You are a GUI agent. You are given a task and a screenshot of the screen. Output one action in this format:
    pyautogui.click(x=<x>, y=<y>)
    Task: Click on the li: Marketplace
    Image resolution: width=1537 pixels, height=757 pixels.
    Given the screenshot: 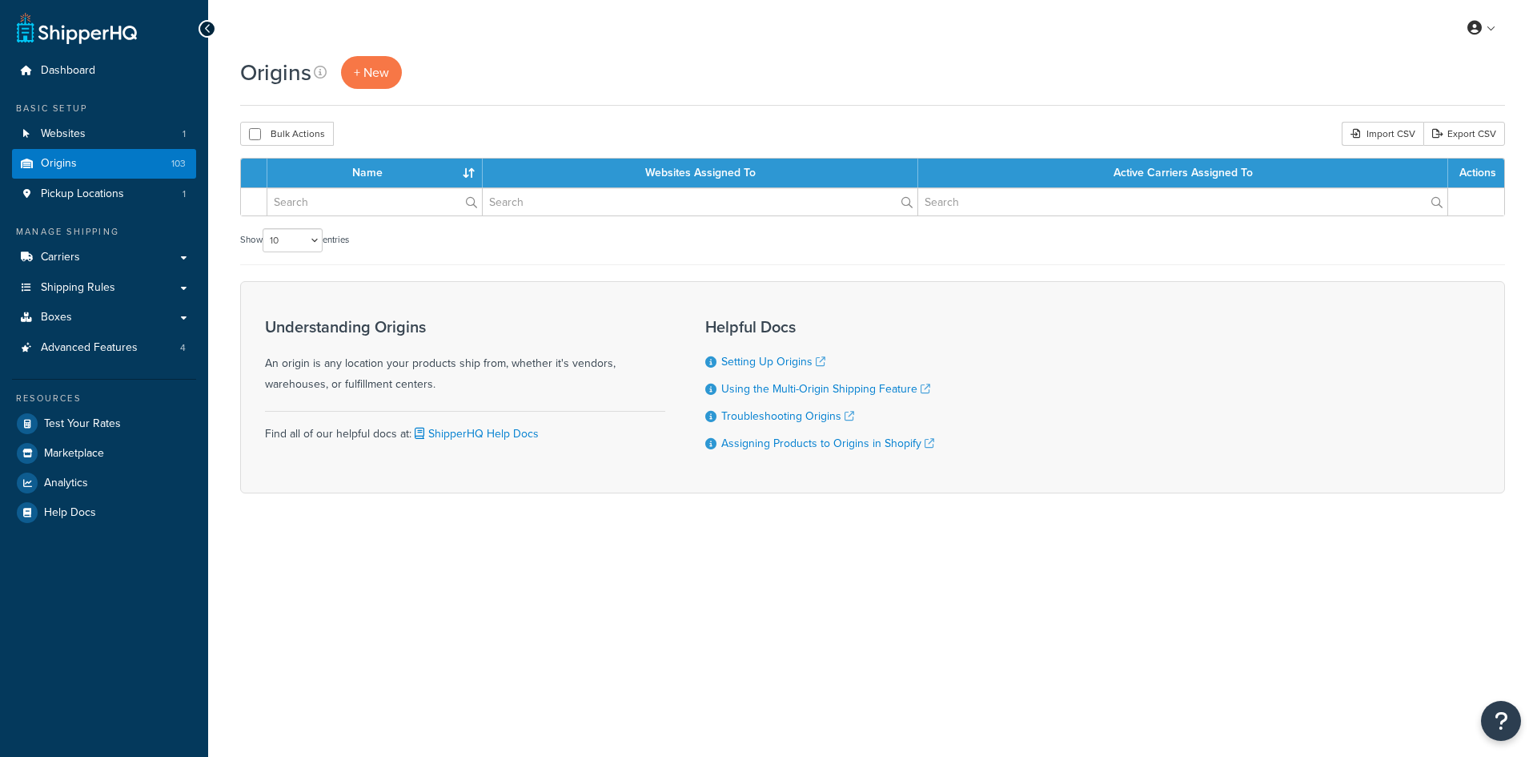 What is the action you would take?
    pyautogui.click(x=104, y=453)
    